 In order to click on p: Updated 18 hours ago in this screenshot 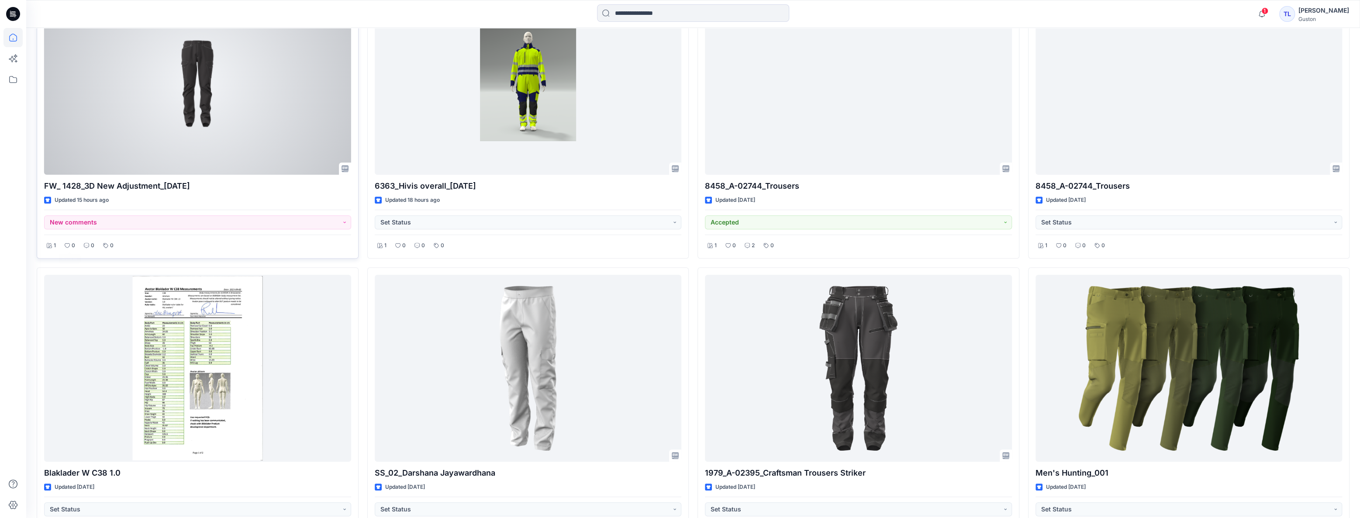, I will do `click(412, 200)`.